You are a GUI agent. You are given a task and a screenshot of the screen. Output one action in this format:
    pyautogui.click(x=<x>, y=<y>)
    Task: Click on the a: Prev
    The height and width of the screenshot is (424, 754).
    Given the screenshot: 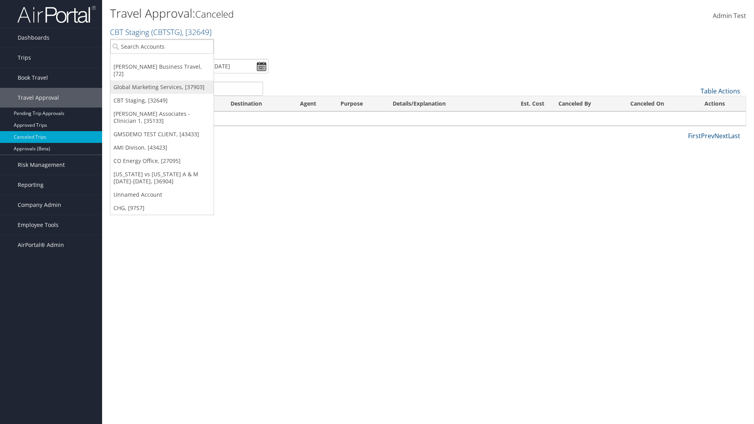 What is the action you would take?
    pyautogui.click(x=708, y=136)
    